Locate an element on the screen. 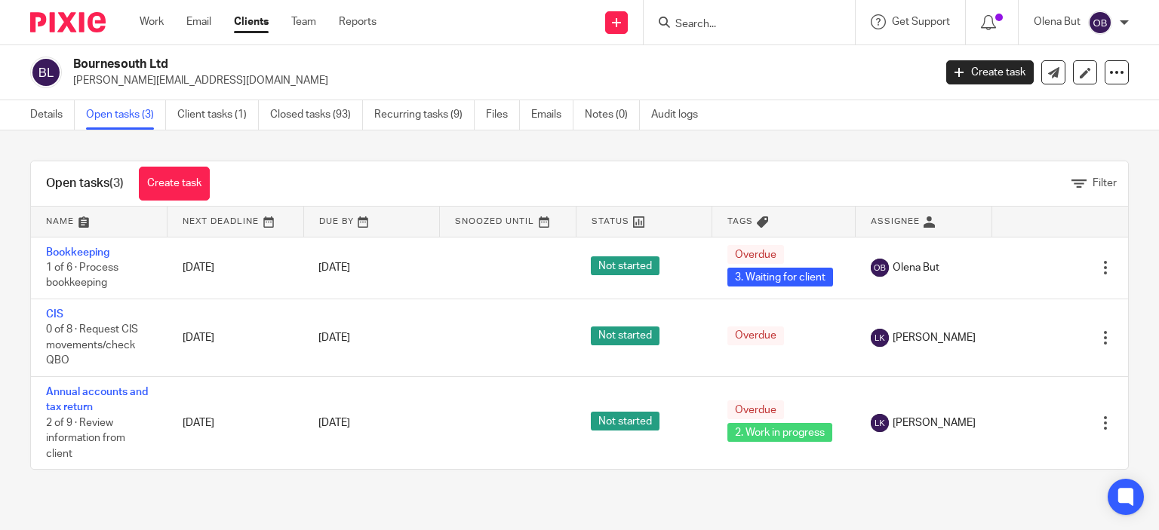 The height and width of the screenshot is (530, 1159). span: Status is located at coordinates (610, 221).